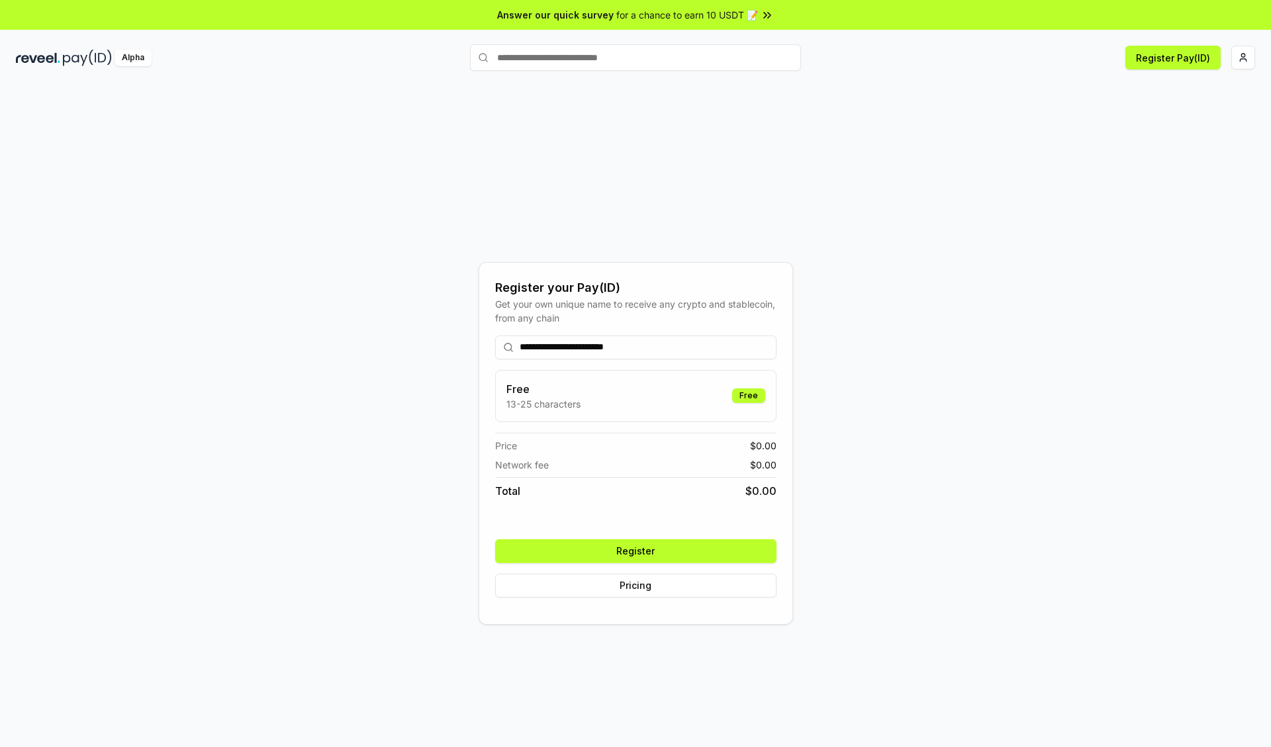 This screenshot has height=747, width=1271. What do you see at coordinates (1173, 58) in the screenshot?
I see `button: Register Pay(ID)` at bounding box center [1173, 58].